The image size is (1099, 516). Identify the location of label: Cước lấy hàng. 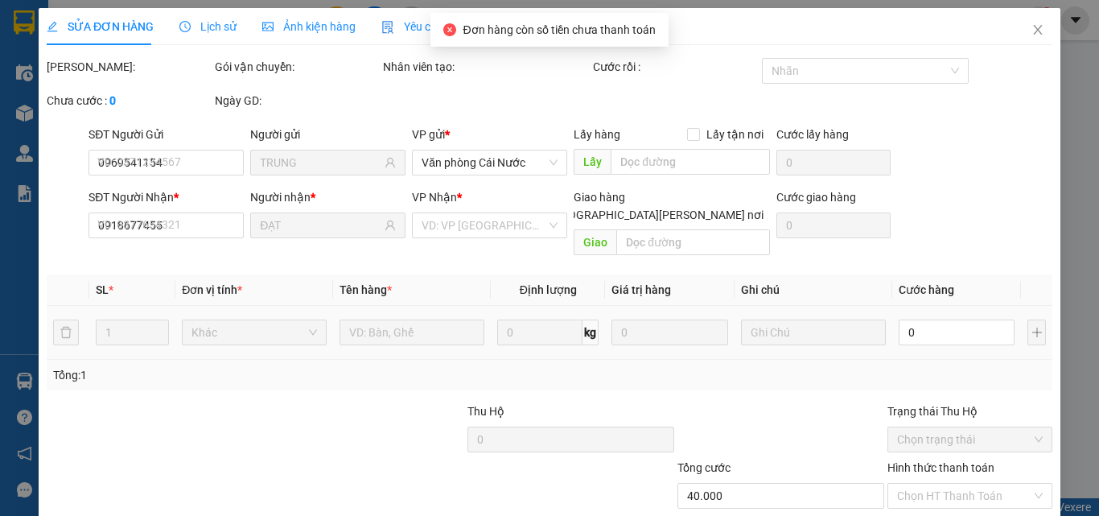
(812, 134).